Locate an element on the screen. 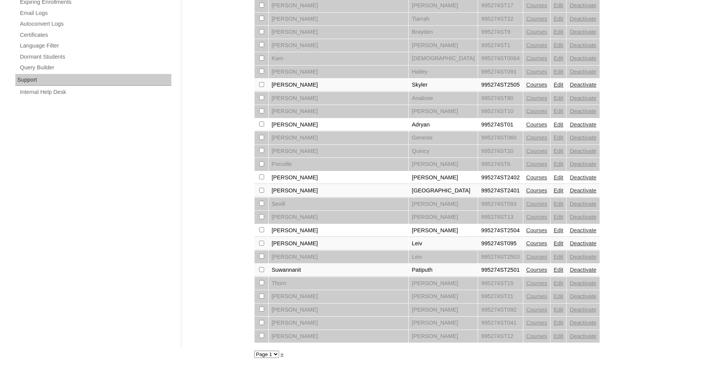 This screenshot has height=366, width=710. td: 995274ST1 is located at coordinates (500, 46).